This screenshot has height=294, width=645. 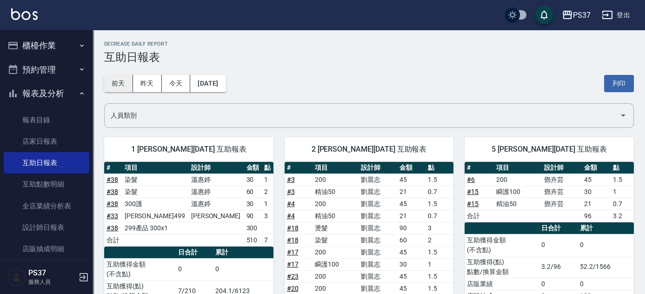 I want to click on td: 染髮, so click(x=155, y=192).